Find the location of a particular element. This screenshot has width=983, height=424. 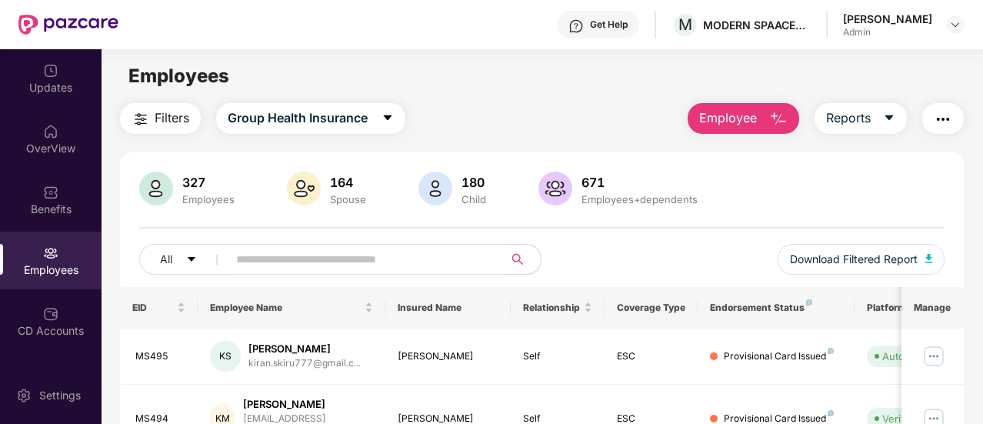

div: Get Help is located at coordinates (609, 25).